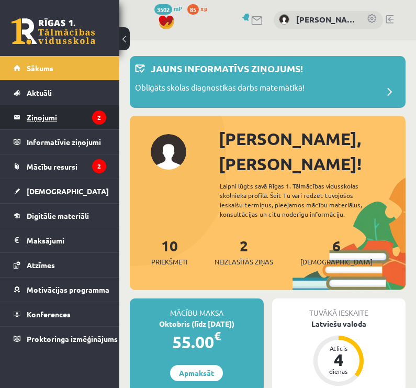 The image size is (416, 388). What do you see at coordinates (60, 93) in the screenshot?
I see `a: Aktuāli` at bounding box center [60, 93].